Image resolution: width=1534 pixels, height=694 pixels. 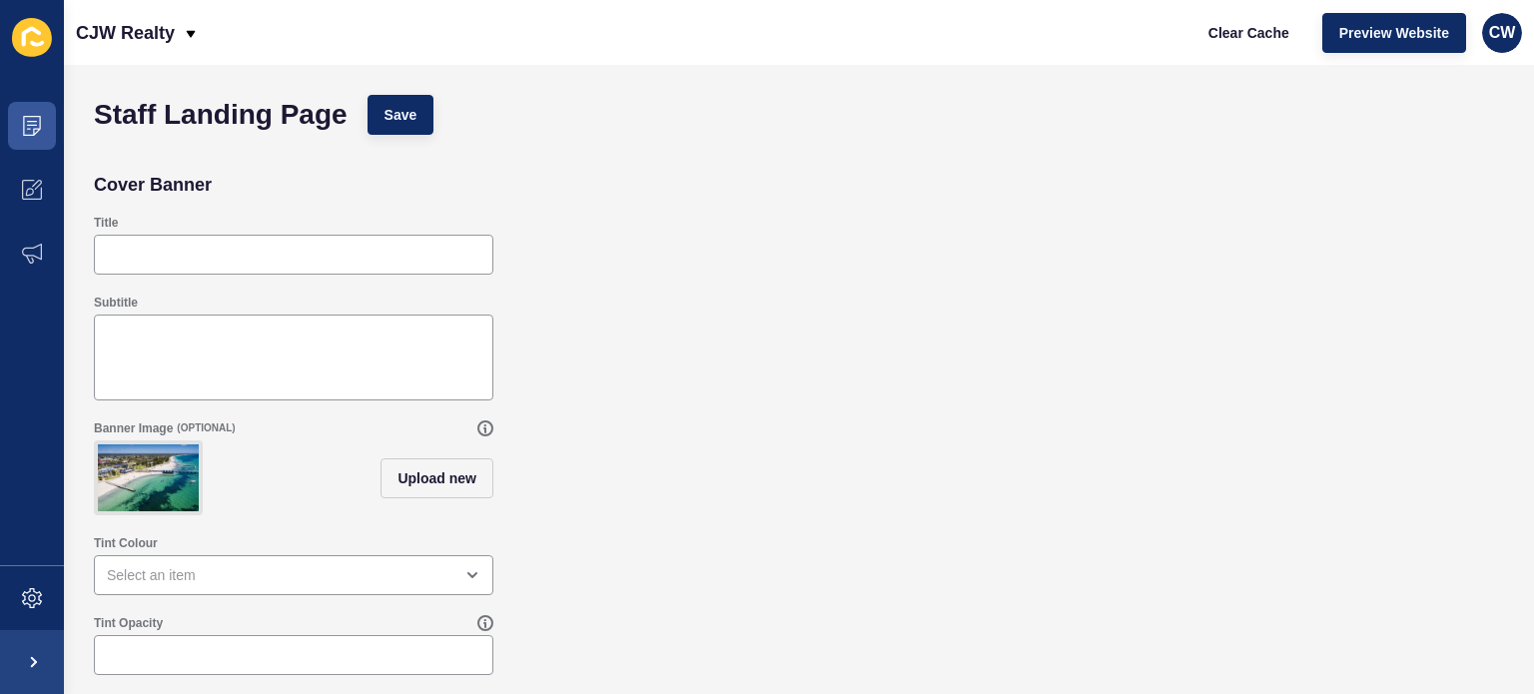 What do you see at coordinates (106, 223) in the screenshot?
I see `label: Title` at bounding box center [106, 223].